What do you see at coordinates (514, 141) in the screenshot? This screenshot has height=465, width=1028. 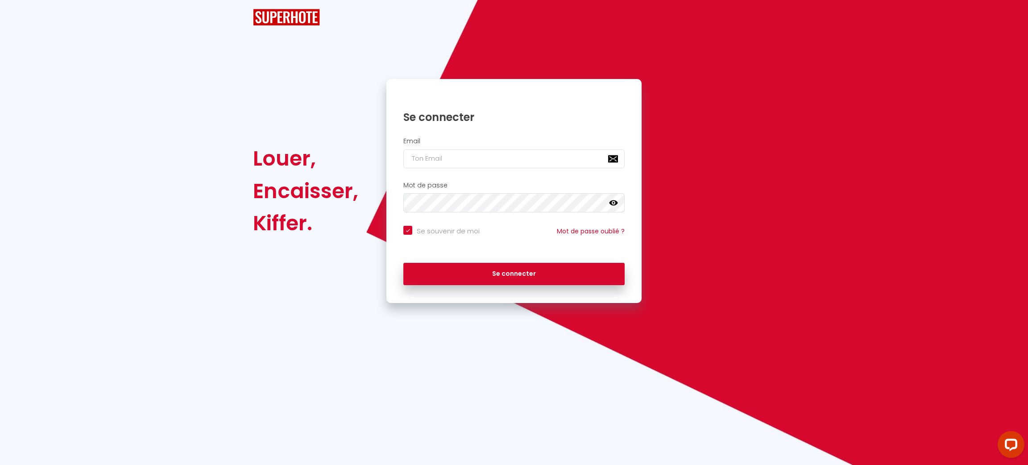 I see `h2: Email` at bounding box center [514, 141].